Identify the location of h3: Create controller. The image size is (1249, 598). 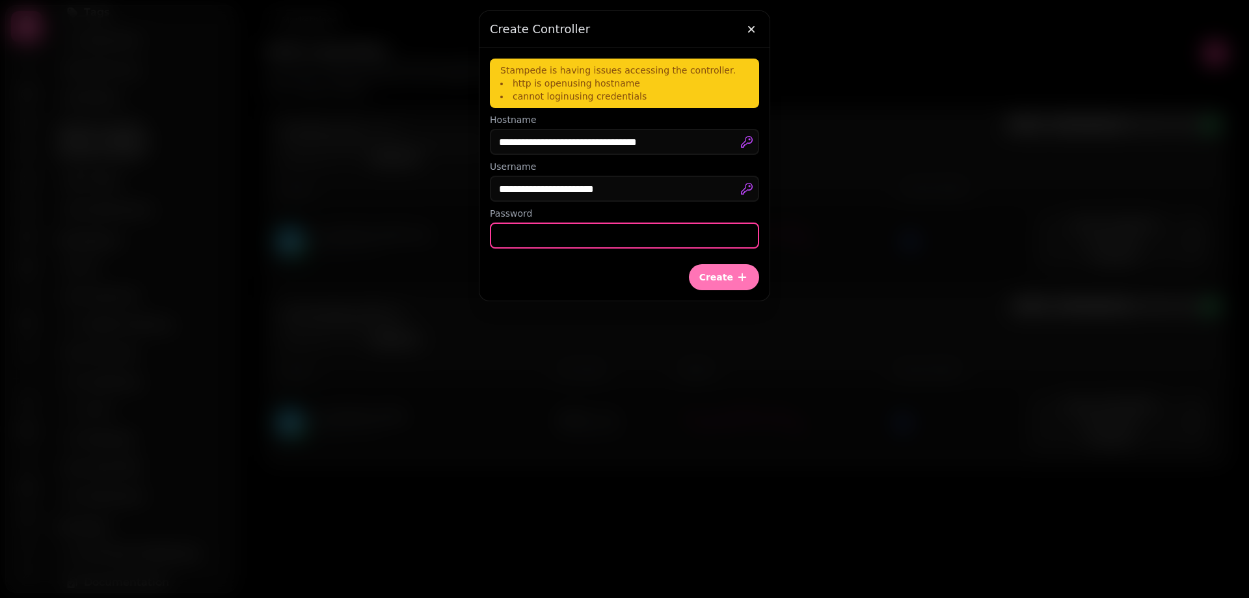
(625, 29).